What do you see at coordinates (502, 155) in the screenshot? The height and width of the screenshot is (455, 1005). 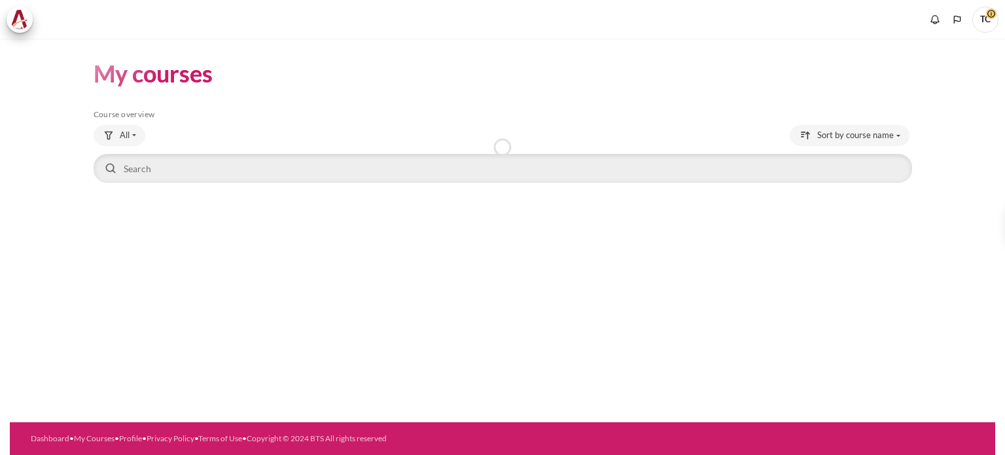 I see `div: Course overview controls` at bounding box center [502, 155].